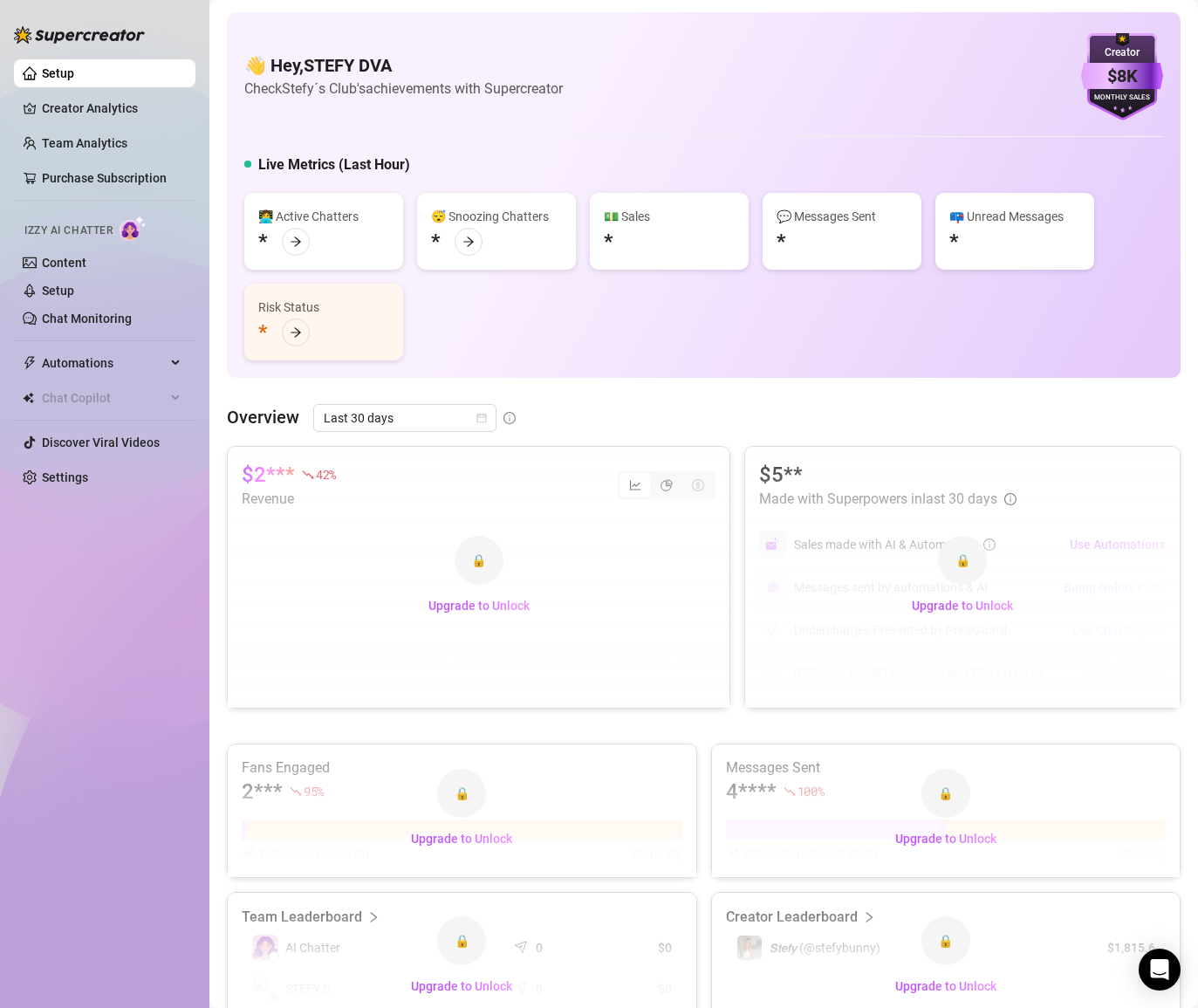  What do you see at coordinates (482, 419) in the screenshot?
I see `span: calendar` at bounding box center [482, 419].